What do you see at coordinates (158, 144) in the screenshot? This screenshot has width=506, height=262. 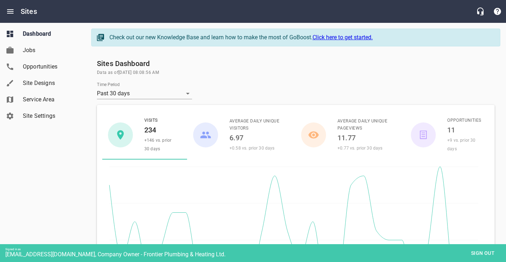 I see `span: +146 vs. prior 30 days` at bounding box center [158, 144].